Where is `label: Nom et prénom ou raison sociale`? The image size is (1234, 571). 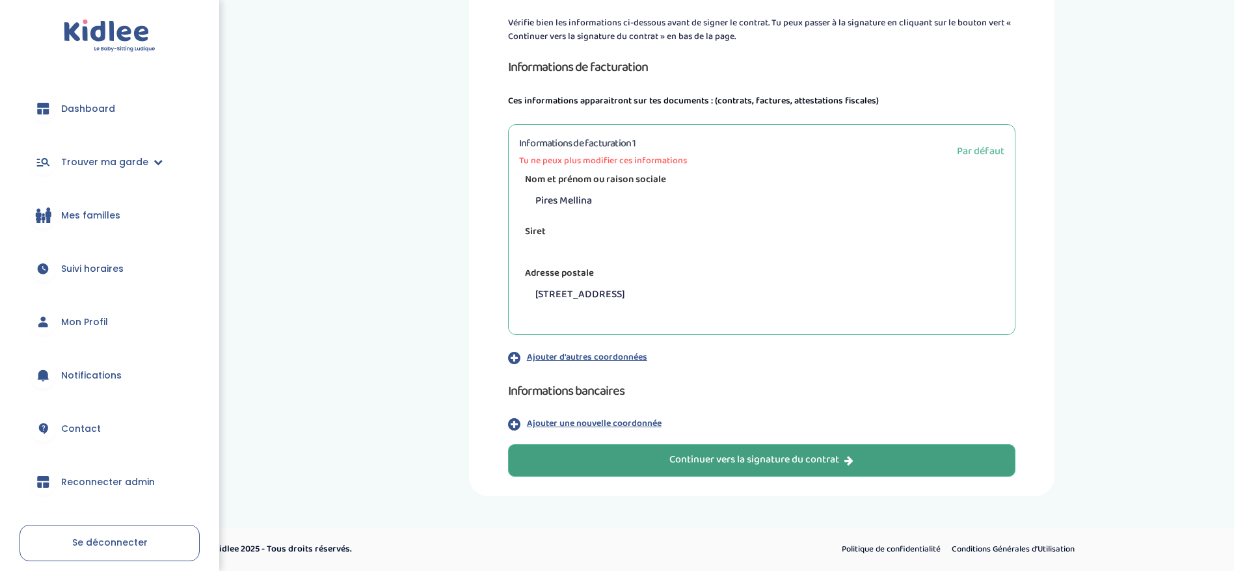
label: Nom et prénom ou raison sociale is located at coordinates (595, 180).